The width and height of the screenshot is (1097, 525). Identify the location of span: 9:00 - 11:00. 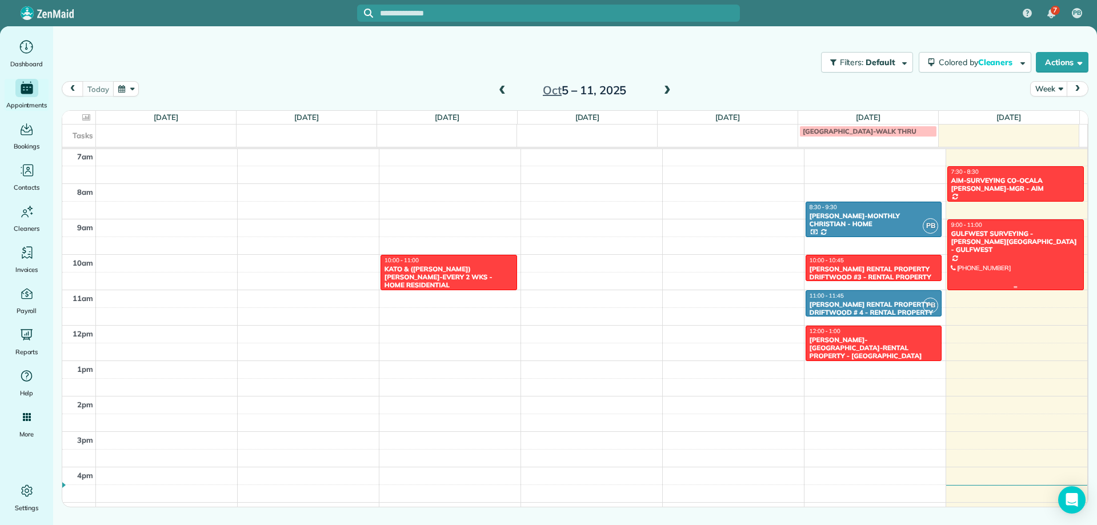
(967, 225).